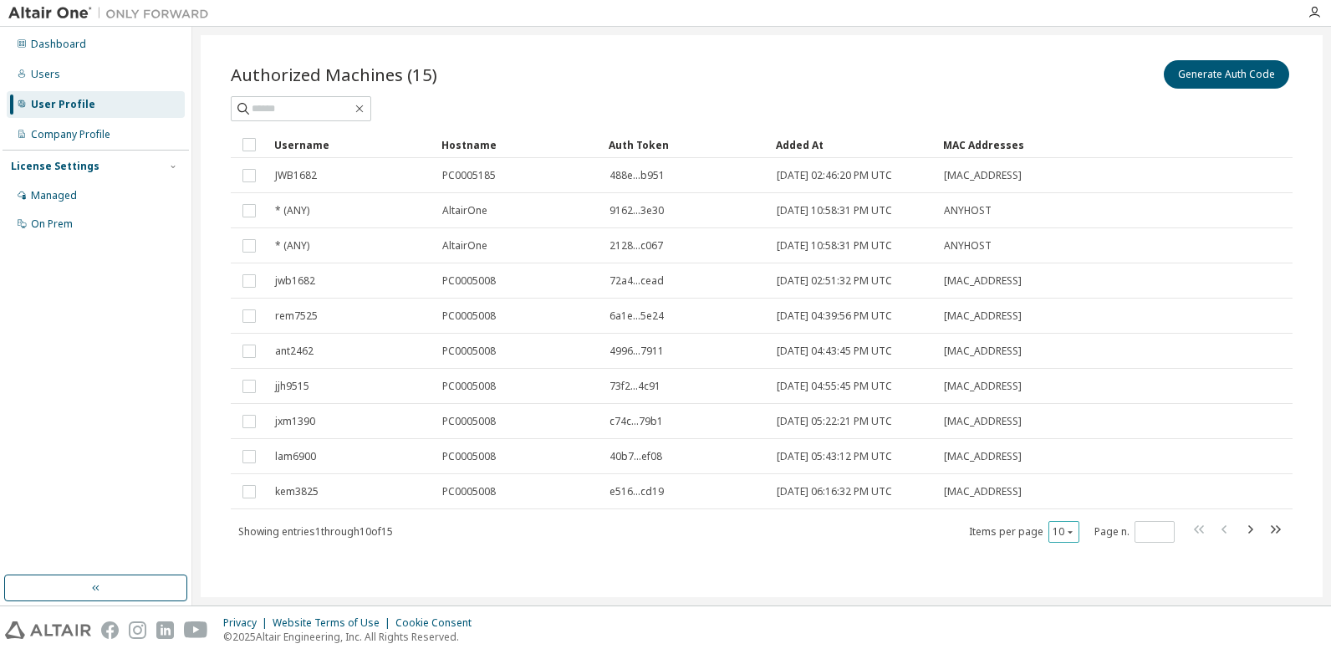 The height and width of the screenshot is (654, 1331). What do you see at coordinates (1024, 532) in the screenshot?
I see `span: Items per page` at bounding box center [1024, 532].